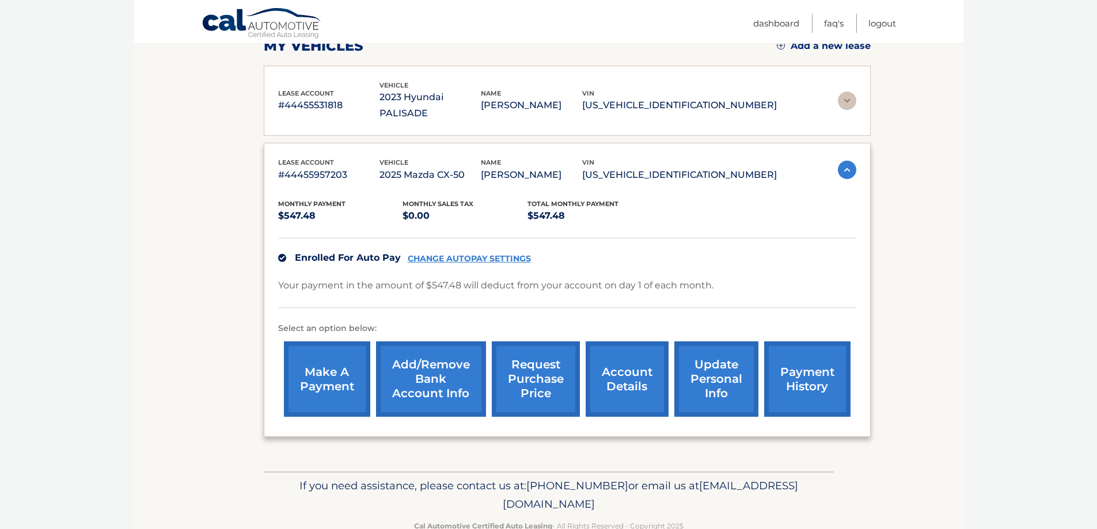  I want to click on p: #44455531818, so click(329, 105).